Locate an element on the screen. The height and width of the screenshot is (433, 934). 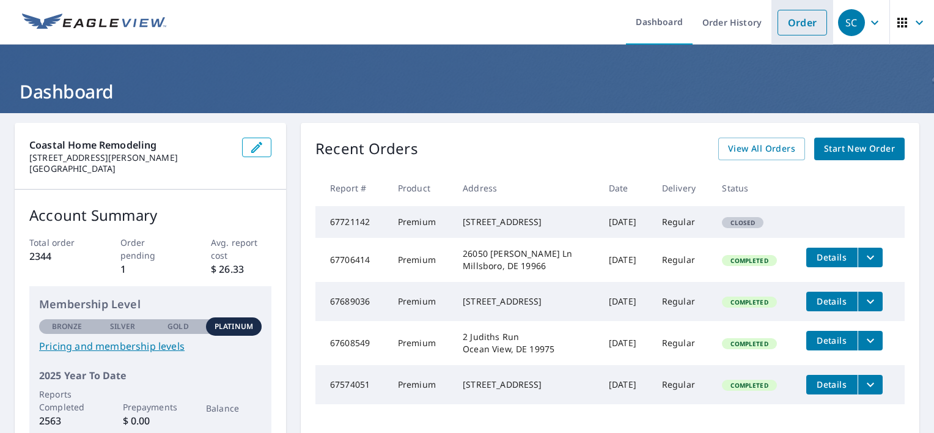
span: View All Orders is located at coordinates (762, 149).